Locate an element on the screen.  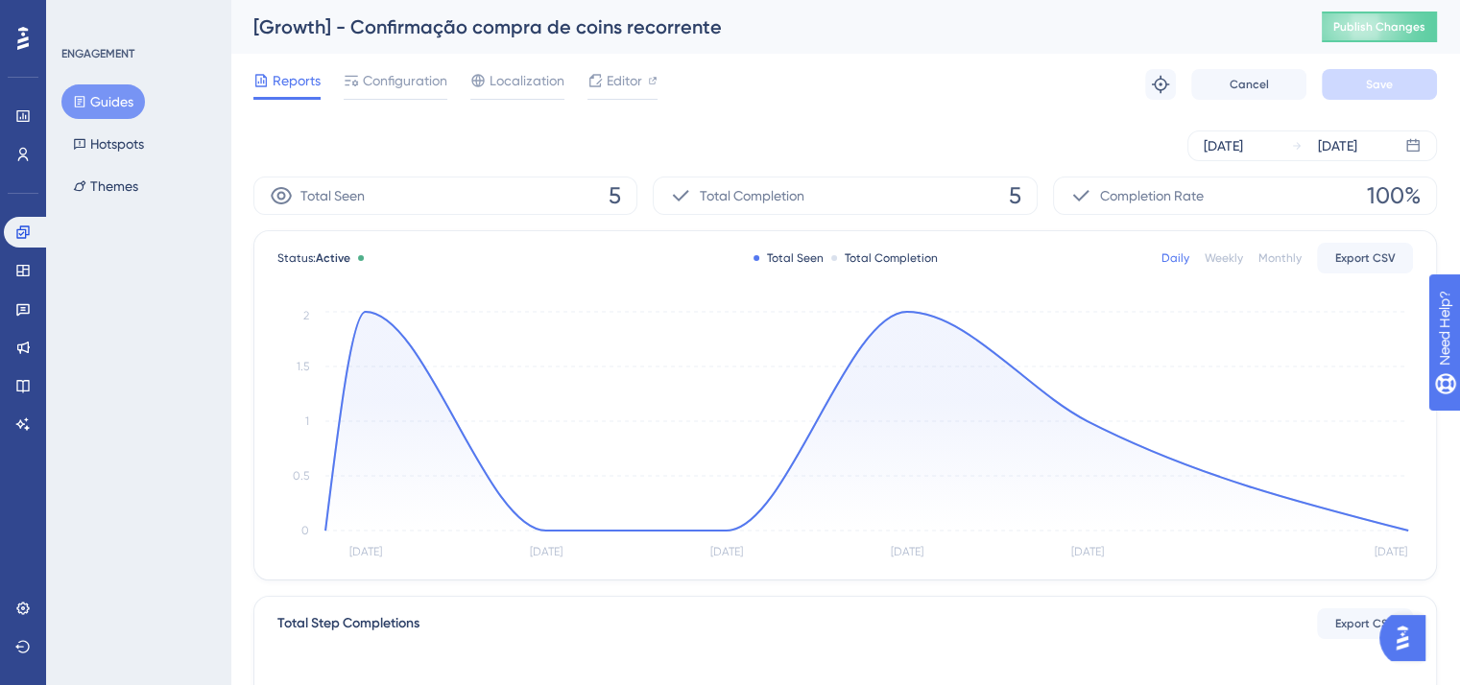
span: Cancel is located at coordinates (1249, 84).